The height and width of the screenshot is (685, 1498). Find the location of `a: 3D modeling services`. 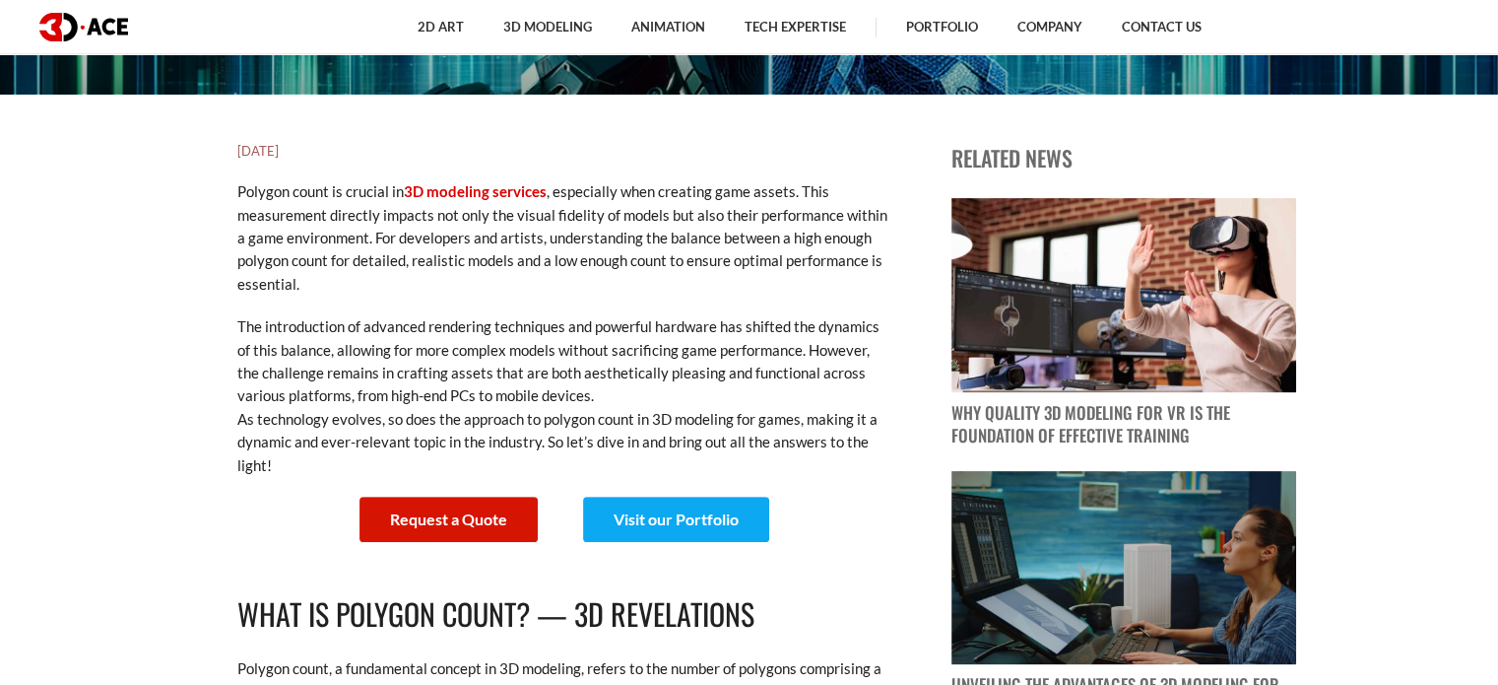

a: 3D modeling services is located at coordinates (475, 191).